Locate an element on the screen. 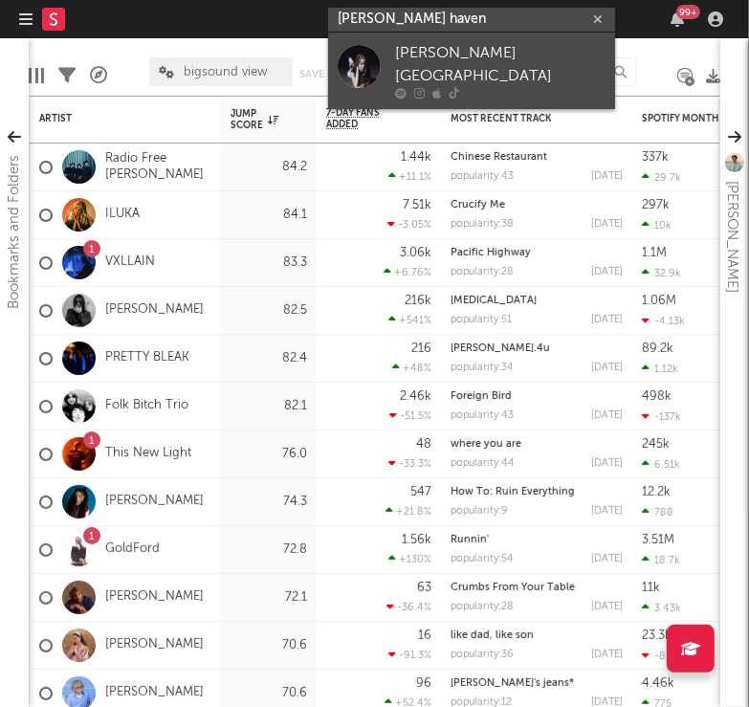  div: 84.1 is located at coordinates (269, 215).